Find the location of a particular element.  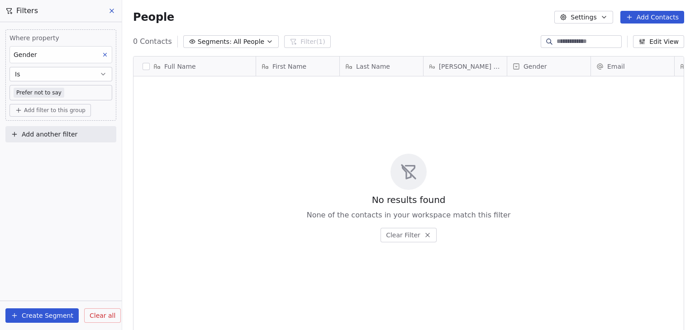

button: Edit View is located at coordinates (658, 42).